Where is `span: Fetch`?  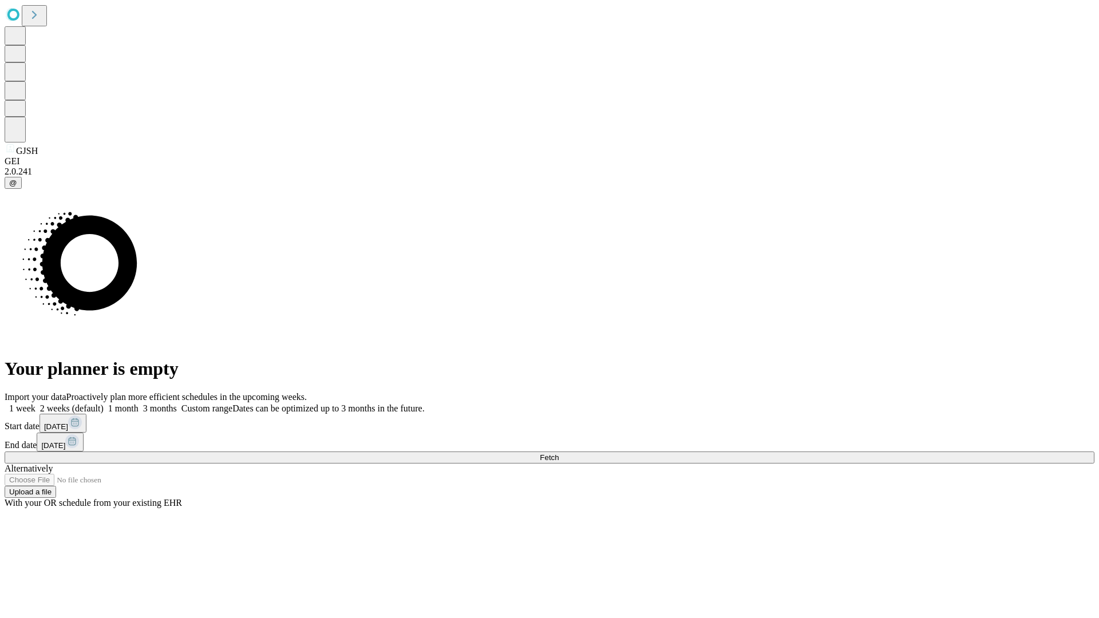 span: Fetch is located at coordinates (549, 457).